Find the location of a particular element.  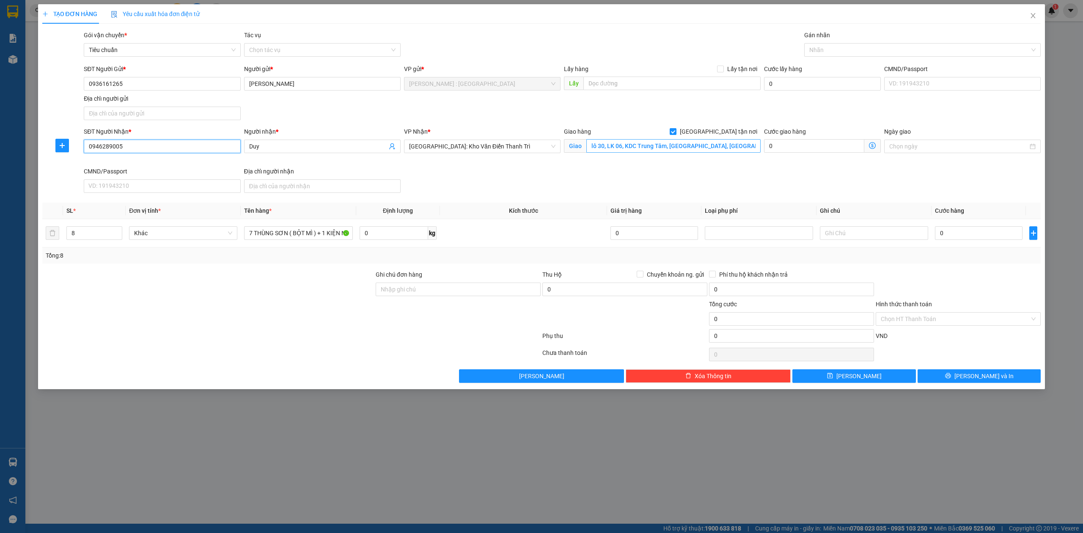

input: Ngày giao is located at coordinates (959, 146).